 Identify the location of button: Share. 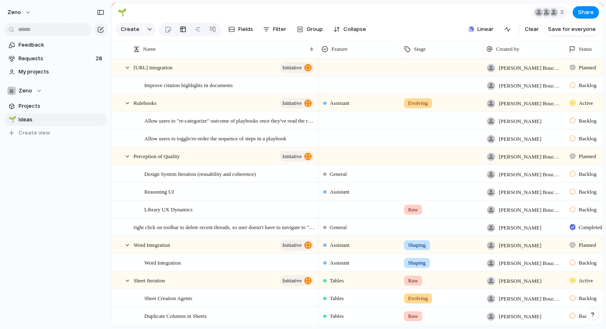
(586, 12).